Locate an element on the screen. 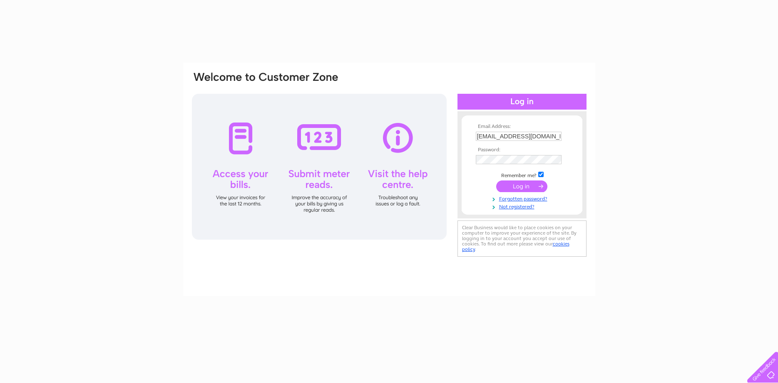  th: Email Address: is located at coordinates (522, 127).